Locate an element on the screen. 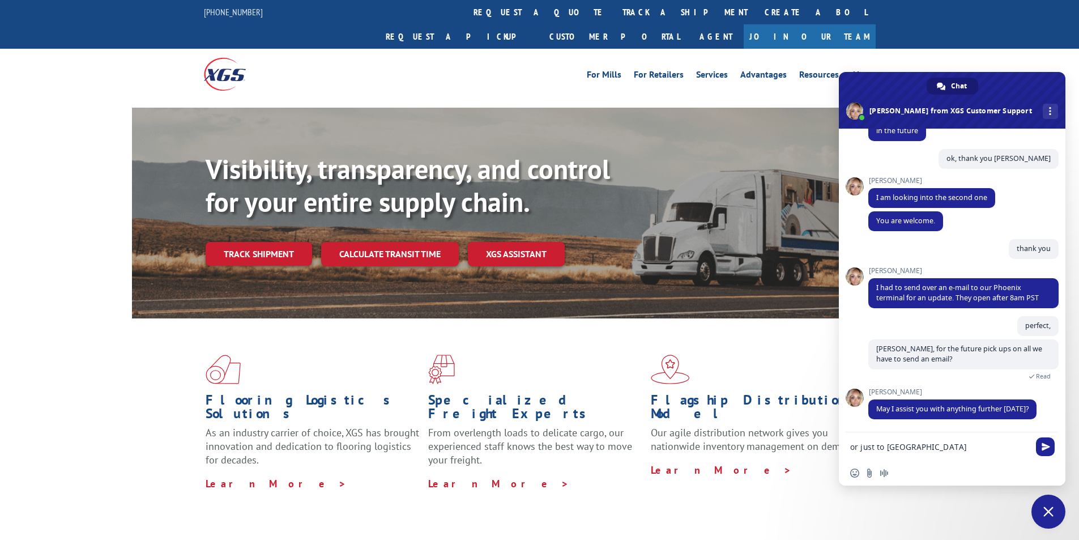 The width and height of the screenshot is (1079, 540). span: in the future is located at coordinates (897, 130).